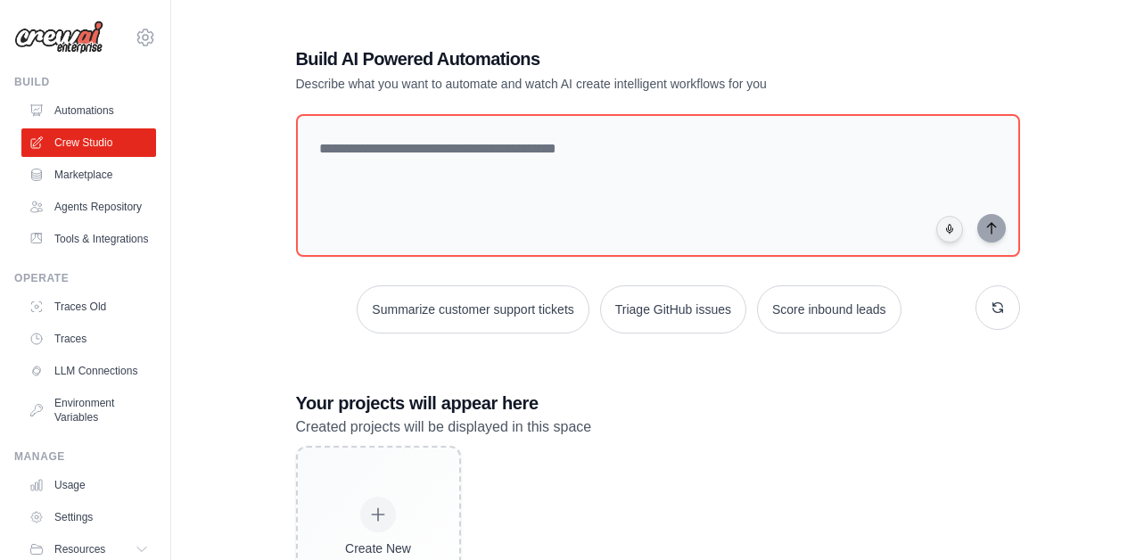 The width and height of the screenshot is (1144, 560). I want to click on a: Settings, so click(88, 517).